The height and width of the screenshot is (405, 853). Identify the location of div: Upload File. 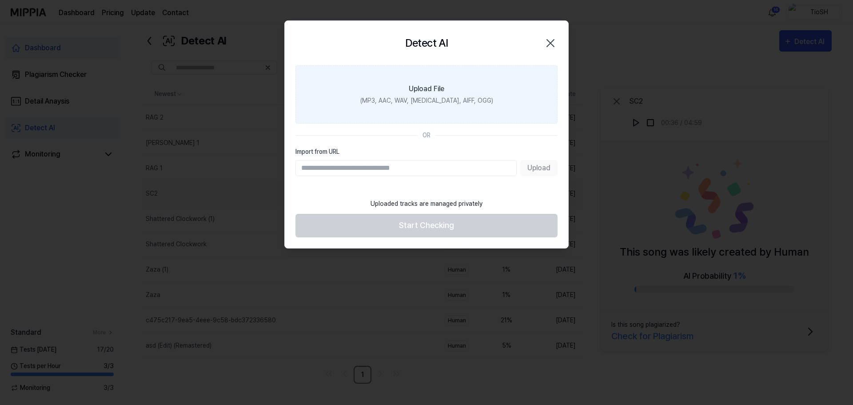
(427, 89).